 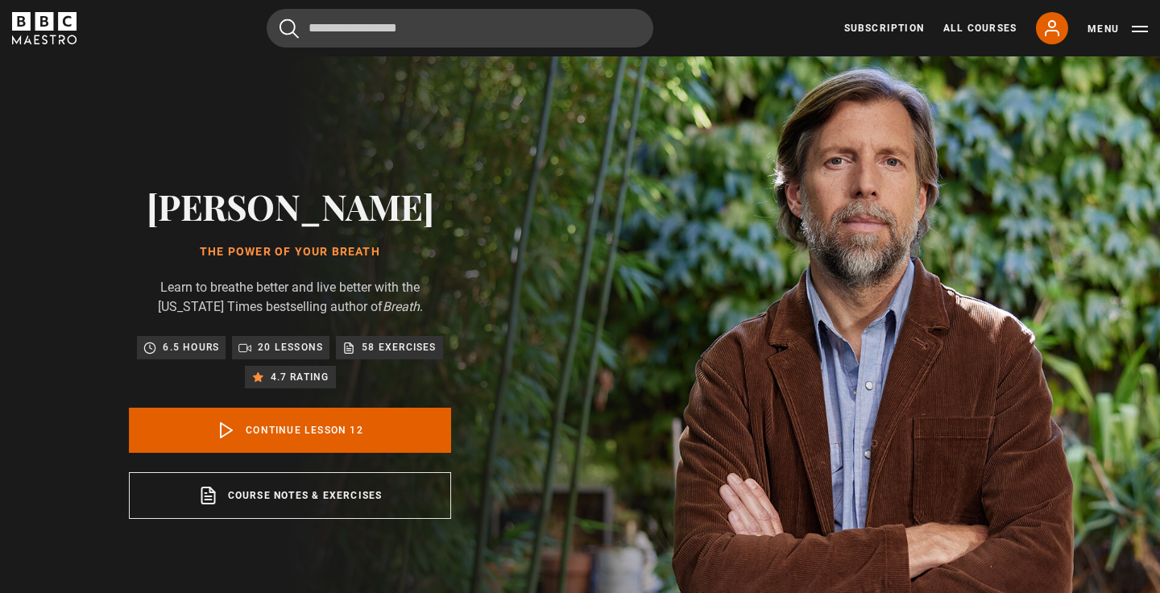 What do you see at coordinates (884, 28) in the screenshot?
I see `a: Subscription` at bounding box center [884, 28].